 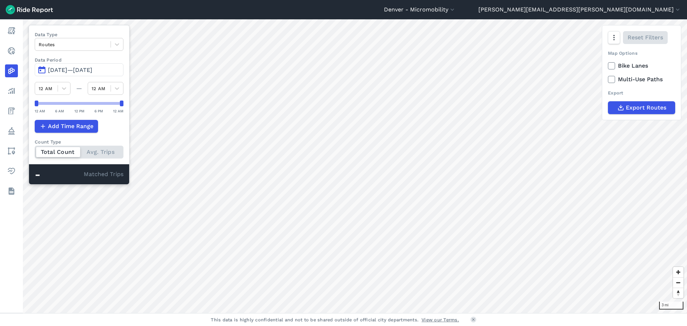 What do you see at coordinates (11, 151) in the screenshot?
I see `a: Areas` at bounding box center [11, 151].